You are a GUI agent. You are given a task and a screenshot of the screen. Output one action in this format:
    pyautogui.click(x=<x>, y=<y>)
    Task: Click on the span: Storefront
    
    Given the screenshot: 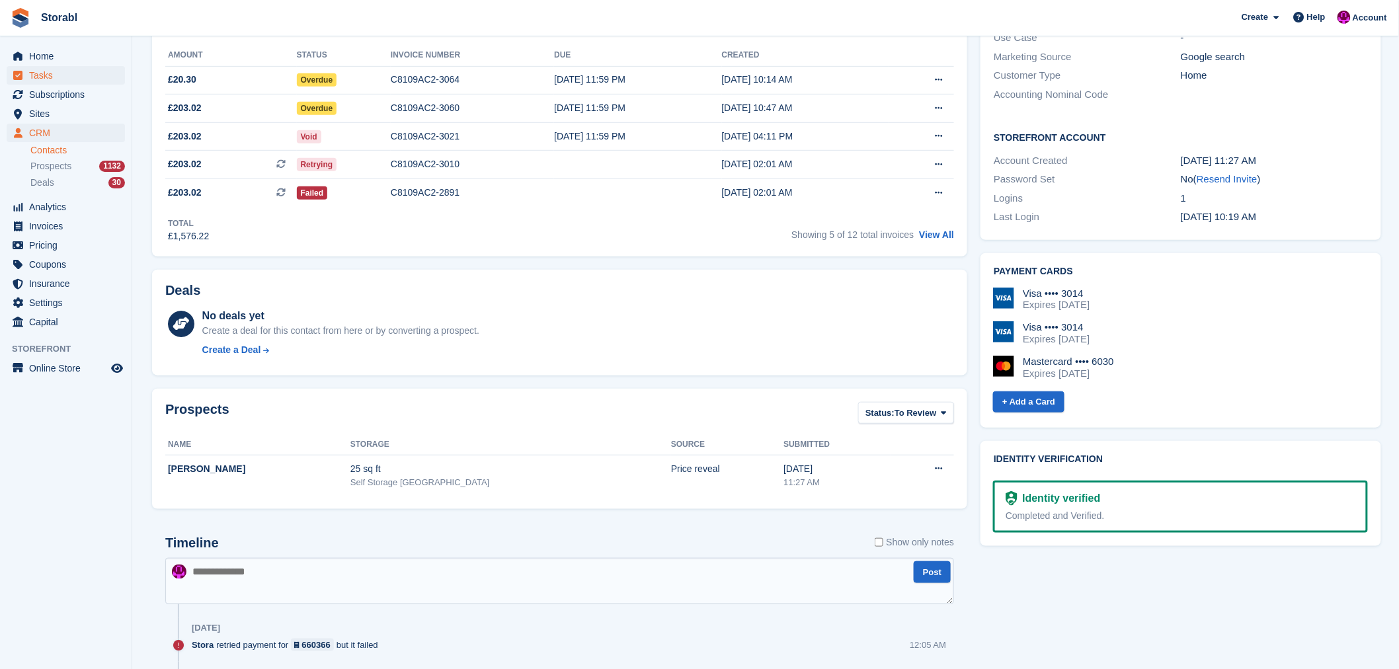 What is the action you would take?
    pyautogui.click(x=71, y=349)
    